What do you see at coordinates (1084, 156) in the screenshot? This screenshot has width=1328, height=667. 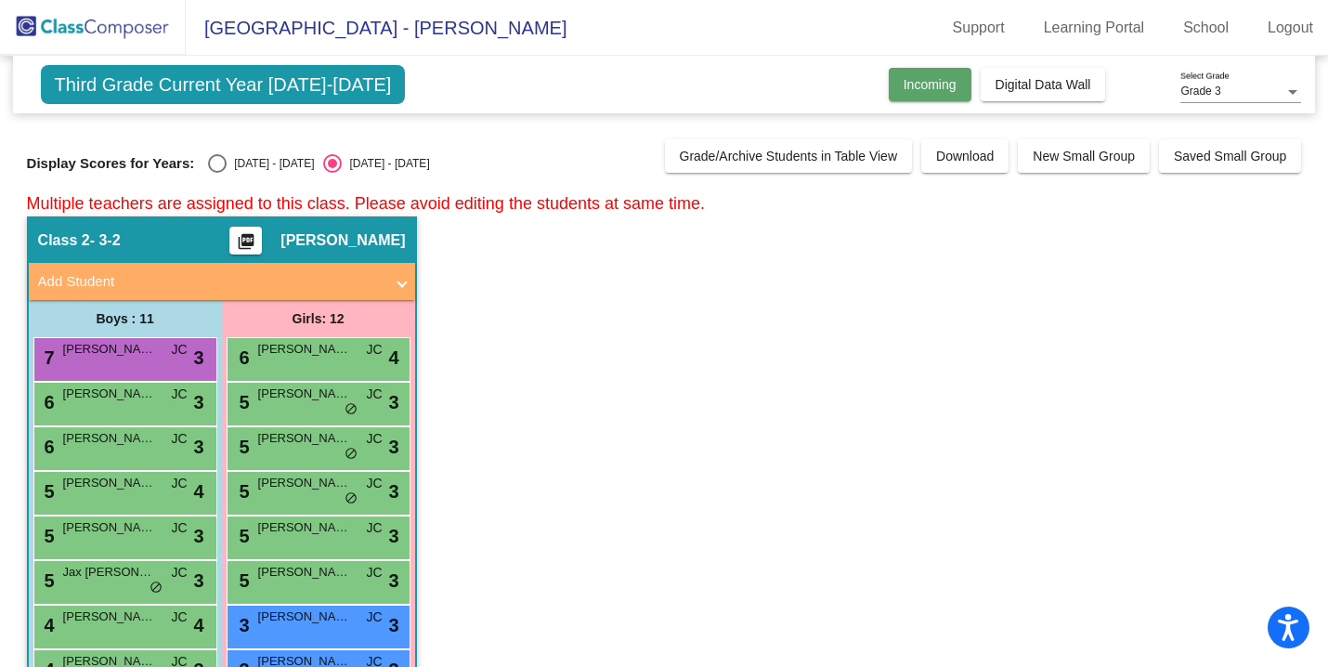 I see `button: New Small Group` at bounding box center [1084, 156].